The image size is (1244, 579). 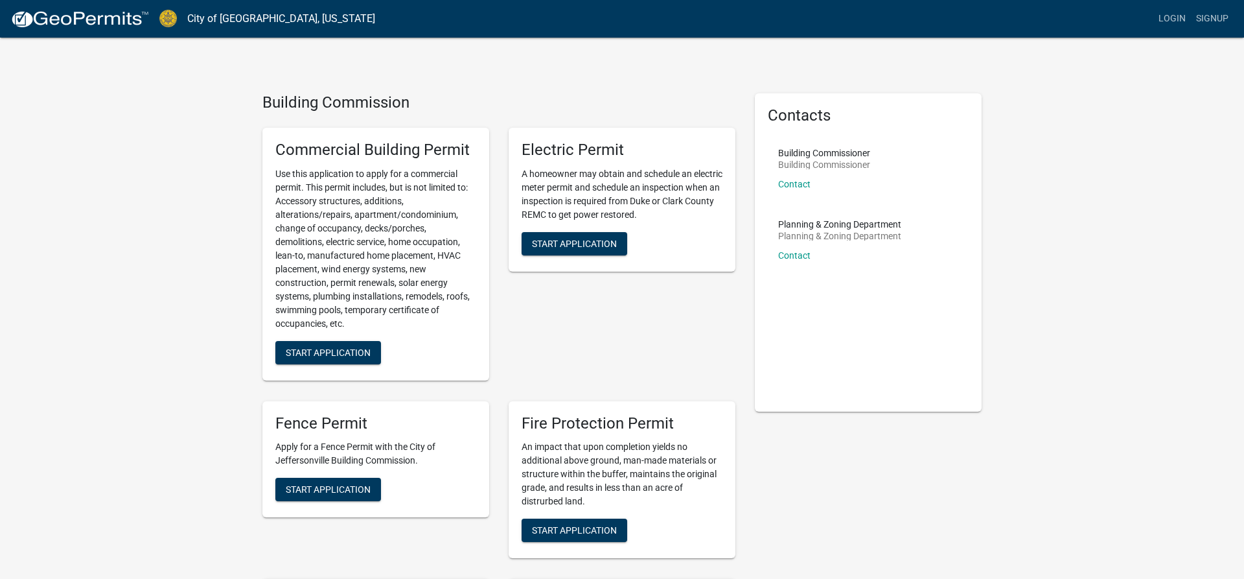 I want to click on p: Apply for a Fence Permit with the City of Jeffersonville Building Commission., so click(x=376, y=454).